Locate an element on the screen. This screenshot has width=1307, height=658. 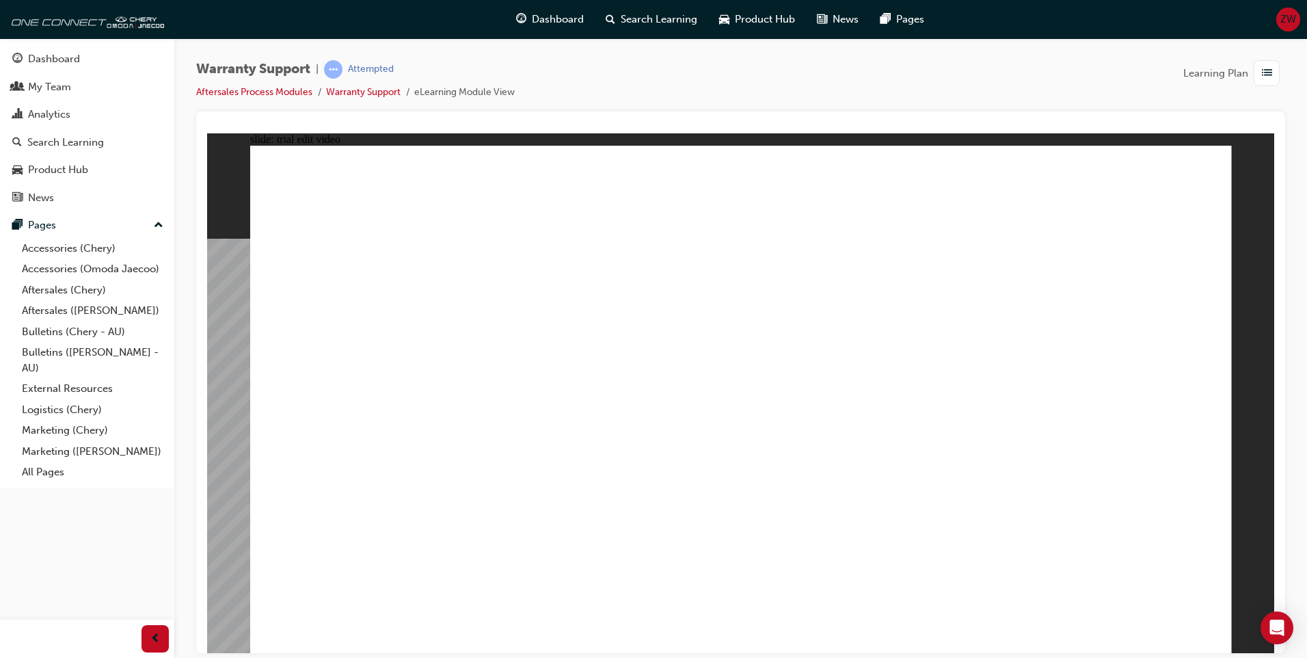
a: External Resources is located at coordinates (92, 388).